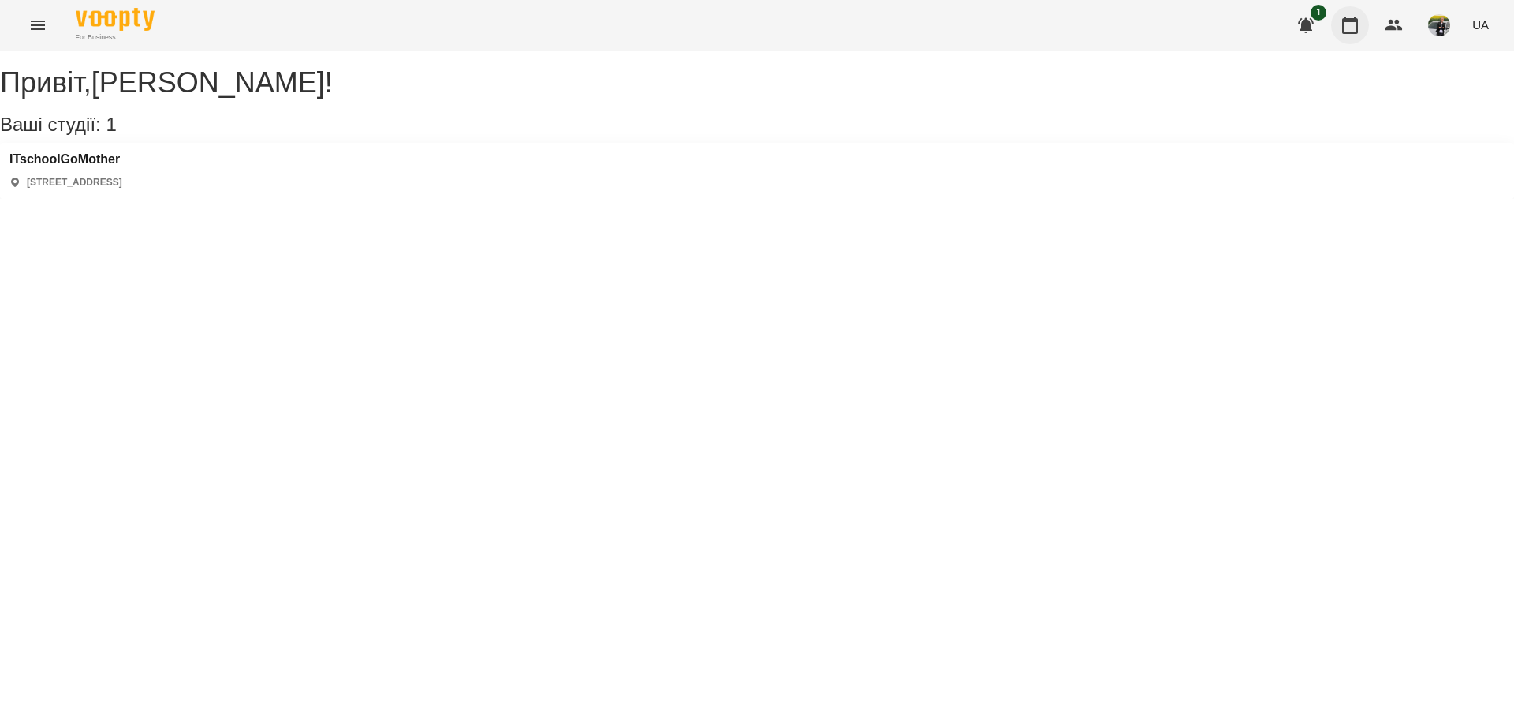 The image size is (1514, 719). What do you see at coordinates (115, 37) in the screenshot?
I see `span: For Business` at bounding box center [115, 37].